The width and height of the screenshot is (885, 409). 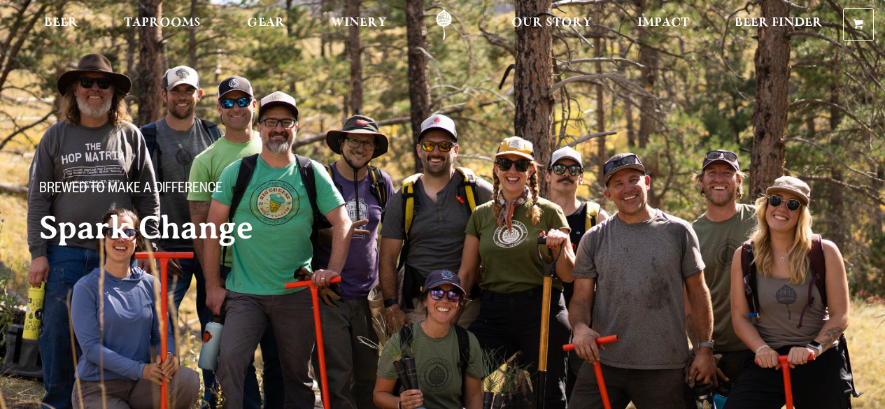 I want to click on a: Taprooms, so click(x=162, y=24).